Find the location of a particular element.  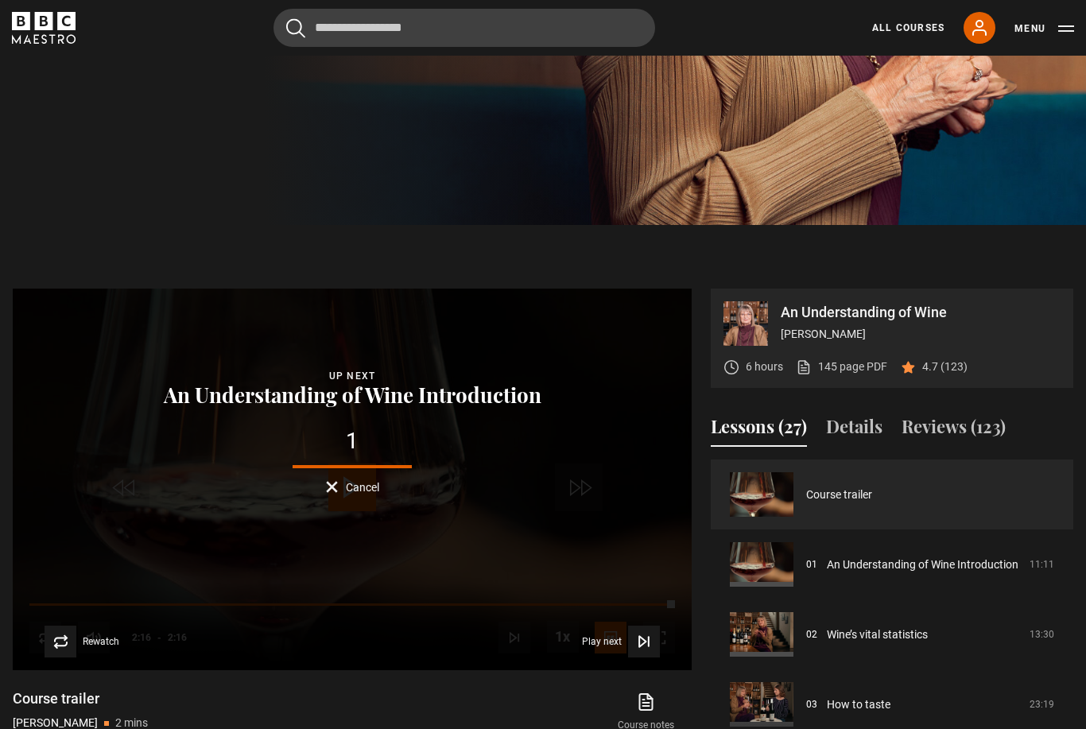

span: Cancel is located at coordinates (363, 488).